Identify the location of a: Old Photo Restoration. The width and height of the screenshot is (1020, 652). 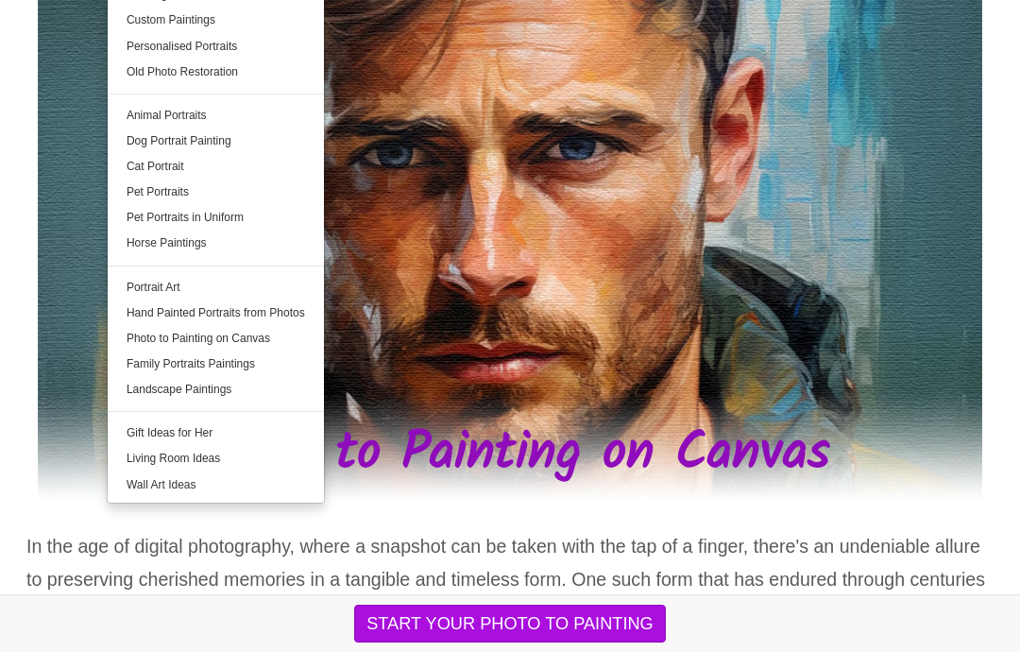
(215, 72).